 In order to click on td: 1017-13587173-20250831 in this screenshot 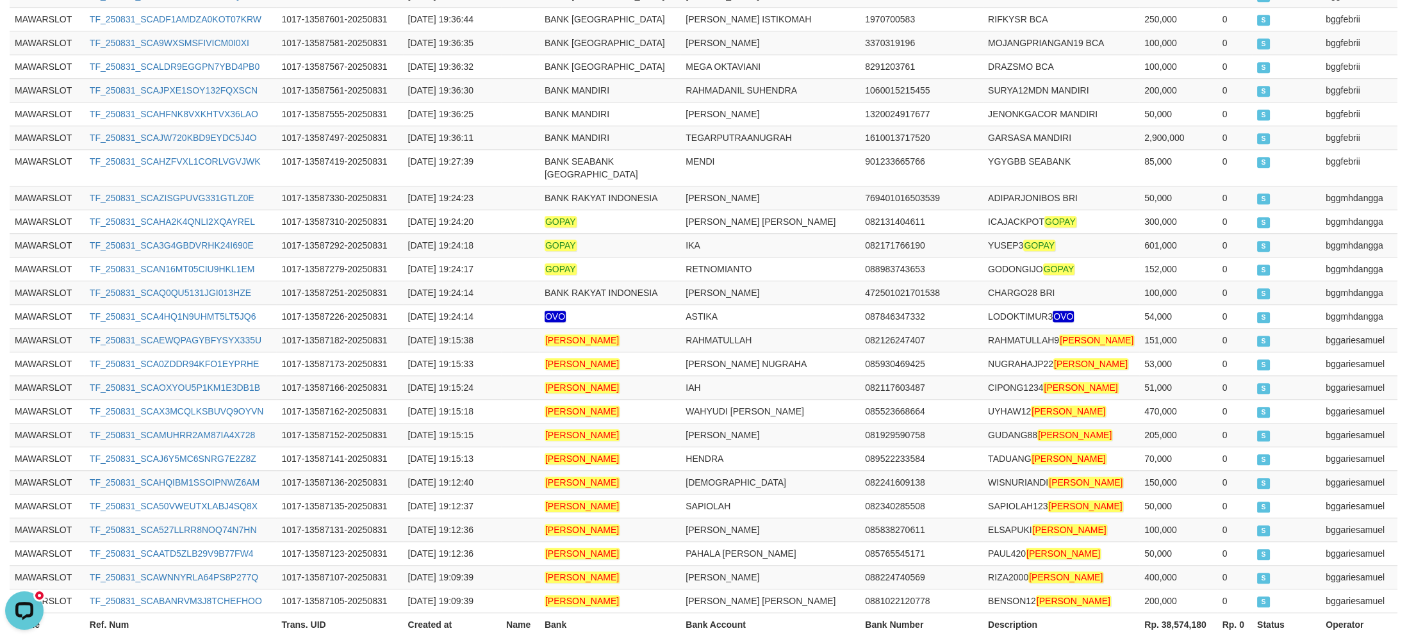, I will do `click(339, 363)`.